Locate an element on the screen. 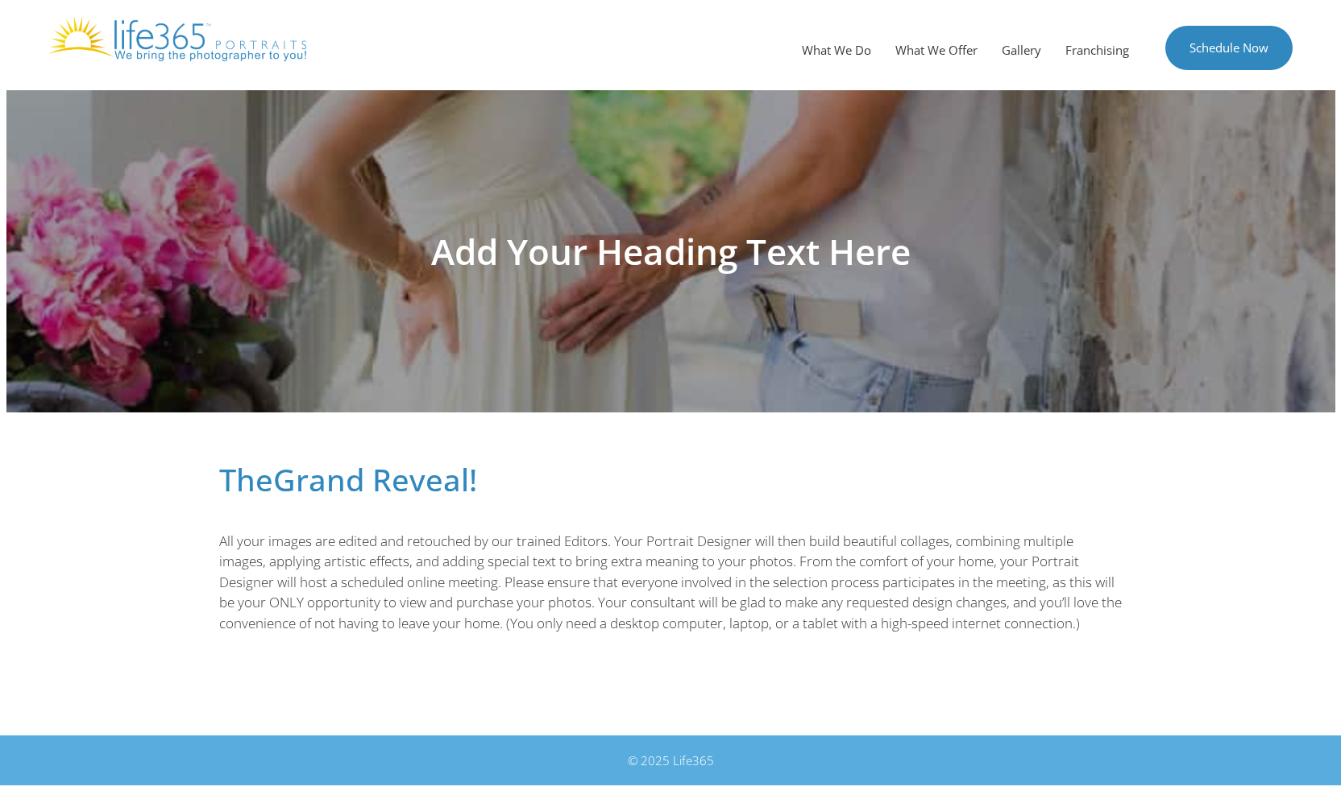  div: © 2025 Life365 is located at coordinates (670, 761).